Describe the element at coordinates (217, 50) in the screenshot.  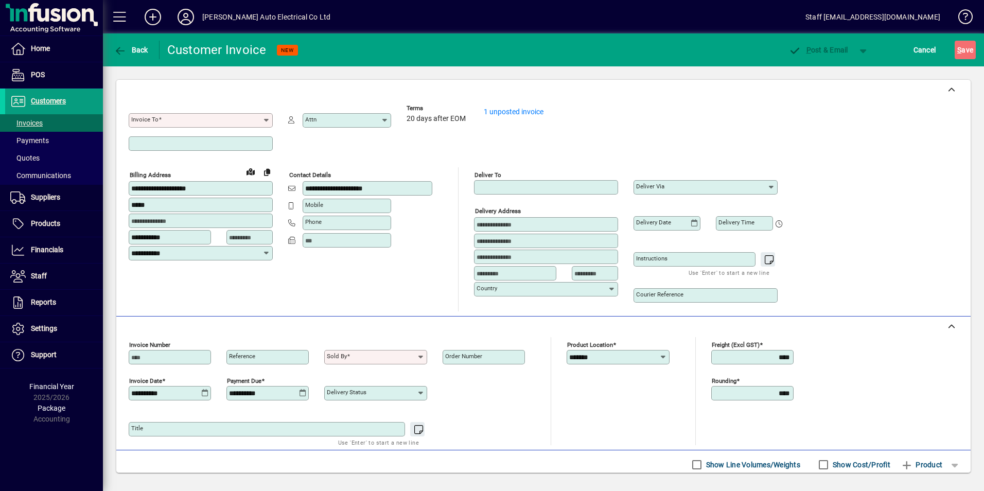
I see `div: Customer Invoice` at that location.